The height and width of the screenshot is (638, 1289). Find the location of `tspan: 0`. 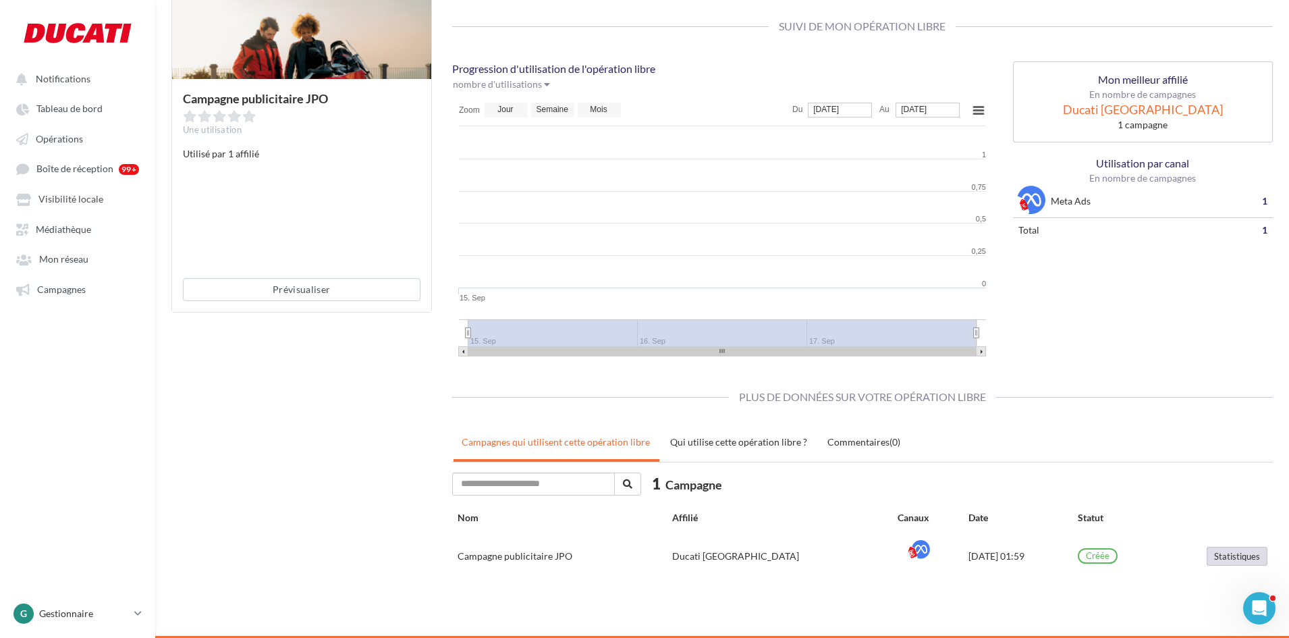

tspan: 0 is located at coordinates (983, 283).